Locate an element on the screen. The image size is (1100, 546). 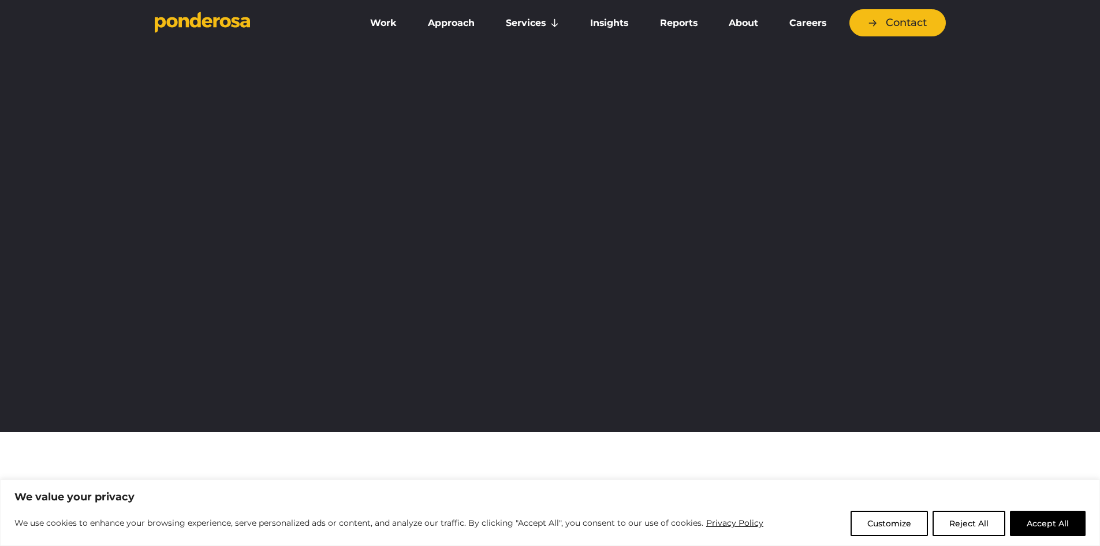
button: Customize is located at coordinates (889, 523).